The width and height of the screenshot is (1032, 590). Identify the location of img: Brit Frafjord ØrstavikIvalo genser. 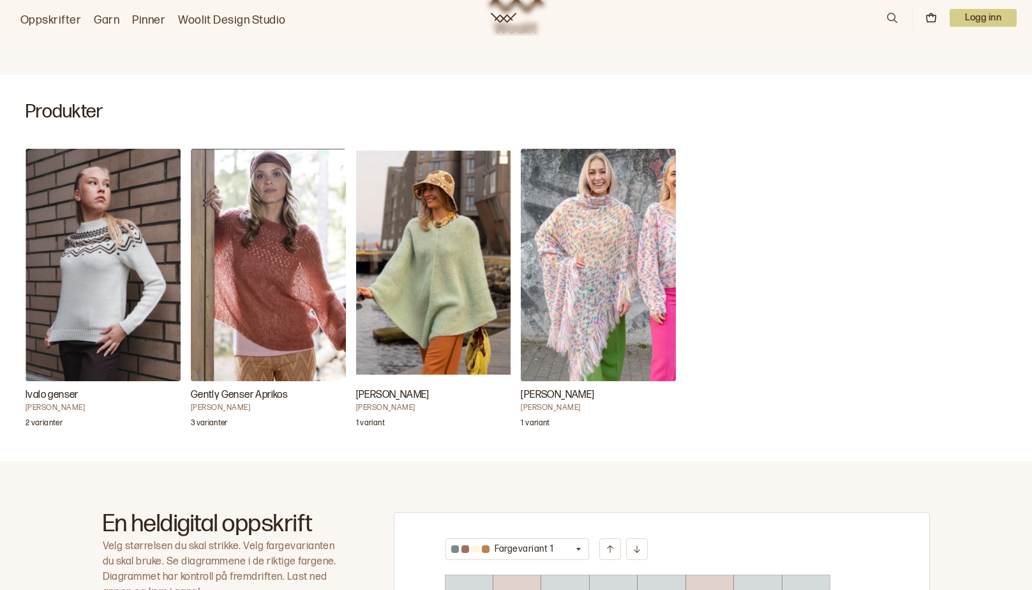
(103, 265).